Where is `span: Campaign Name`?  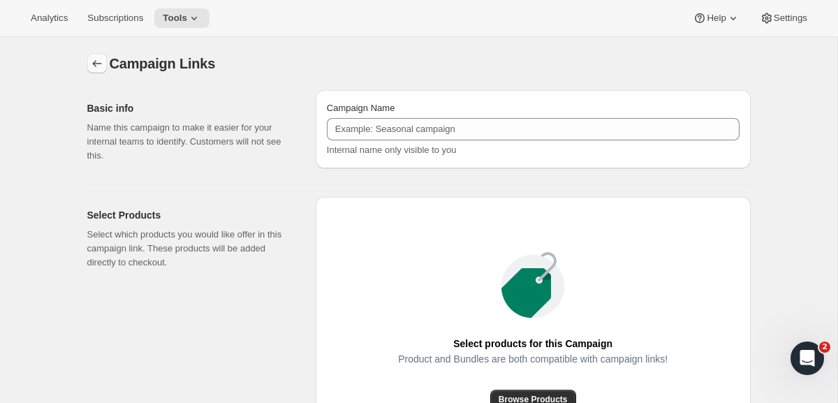
span: Campaign Name is located at coordinates (361, 108).